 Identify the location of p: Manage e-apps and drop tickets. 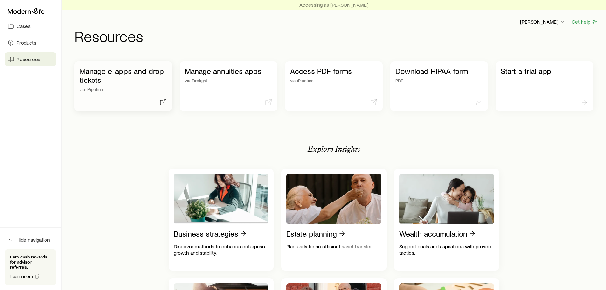
(123, 75).